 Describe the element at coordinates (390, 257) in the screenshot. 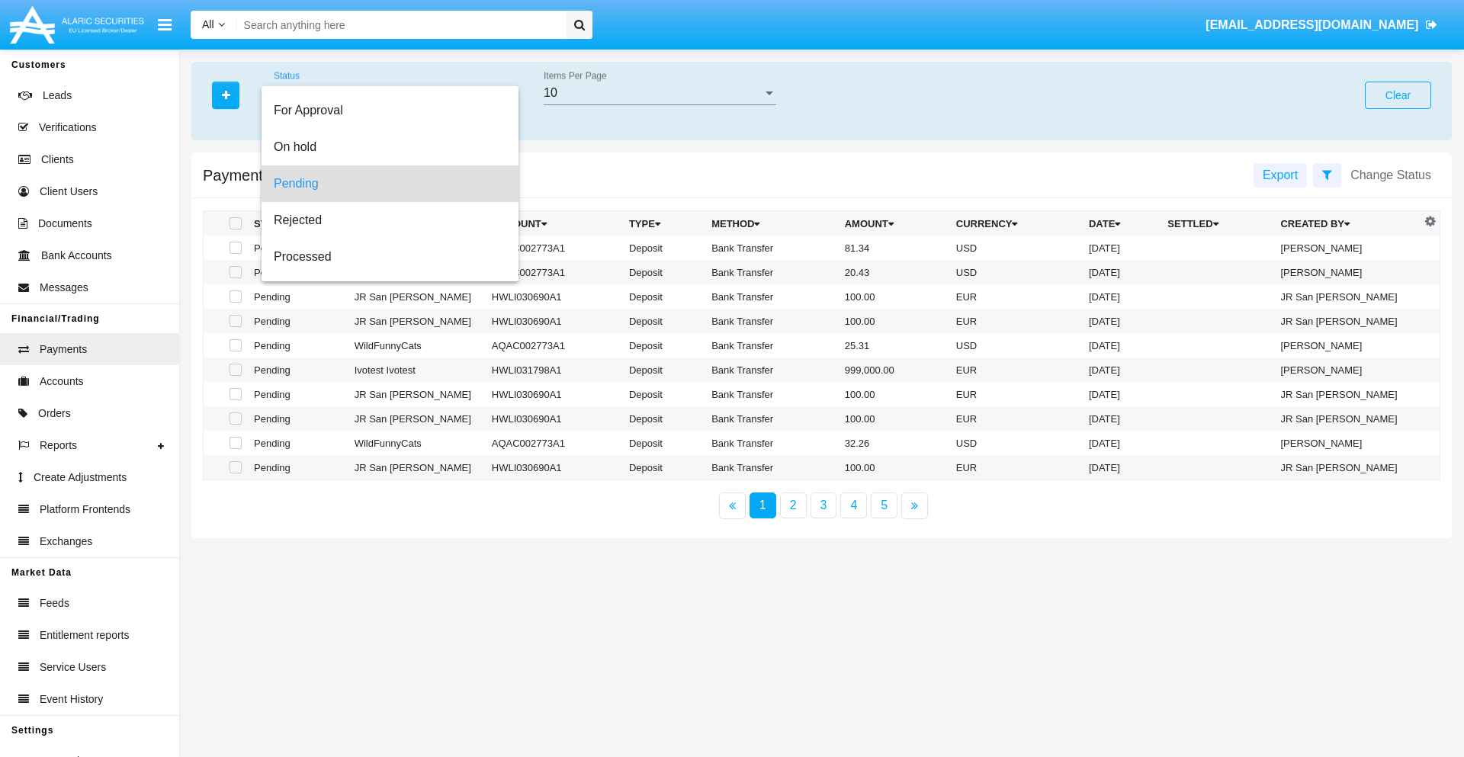

I see `span: Processed` at that location.